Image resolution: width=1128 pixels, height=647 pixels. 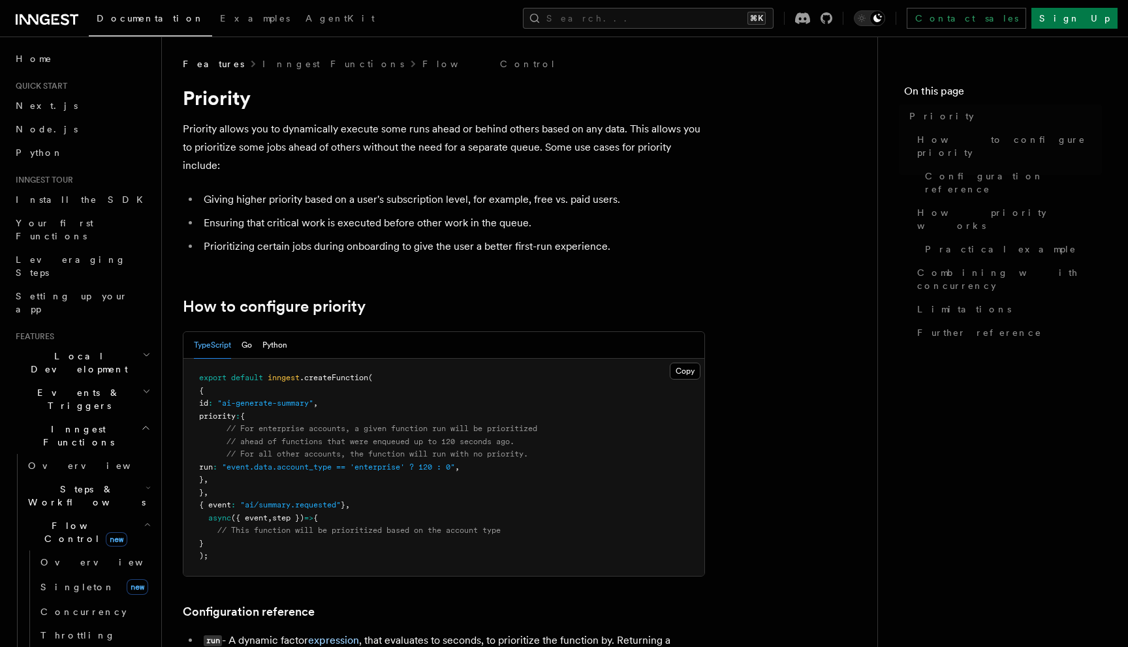 I want to click on span: Further reference, so click(x=979, y=333).